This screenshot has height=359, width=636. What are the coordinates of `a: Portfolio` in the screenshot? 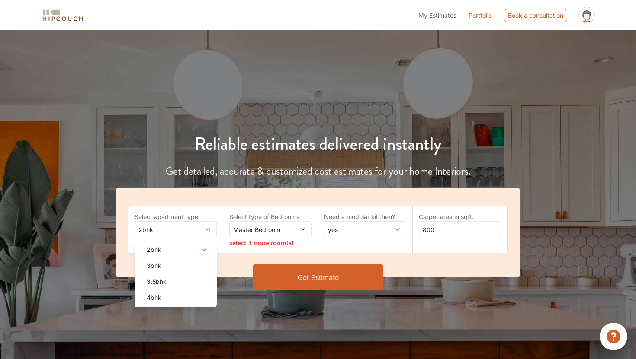 It's located at (480, 15).